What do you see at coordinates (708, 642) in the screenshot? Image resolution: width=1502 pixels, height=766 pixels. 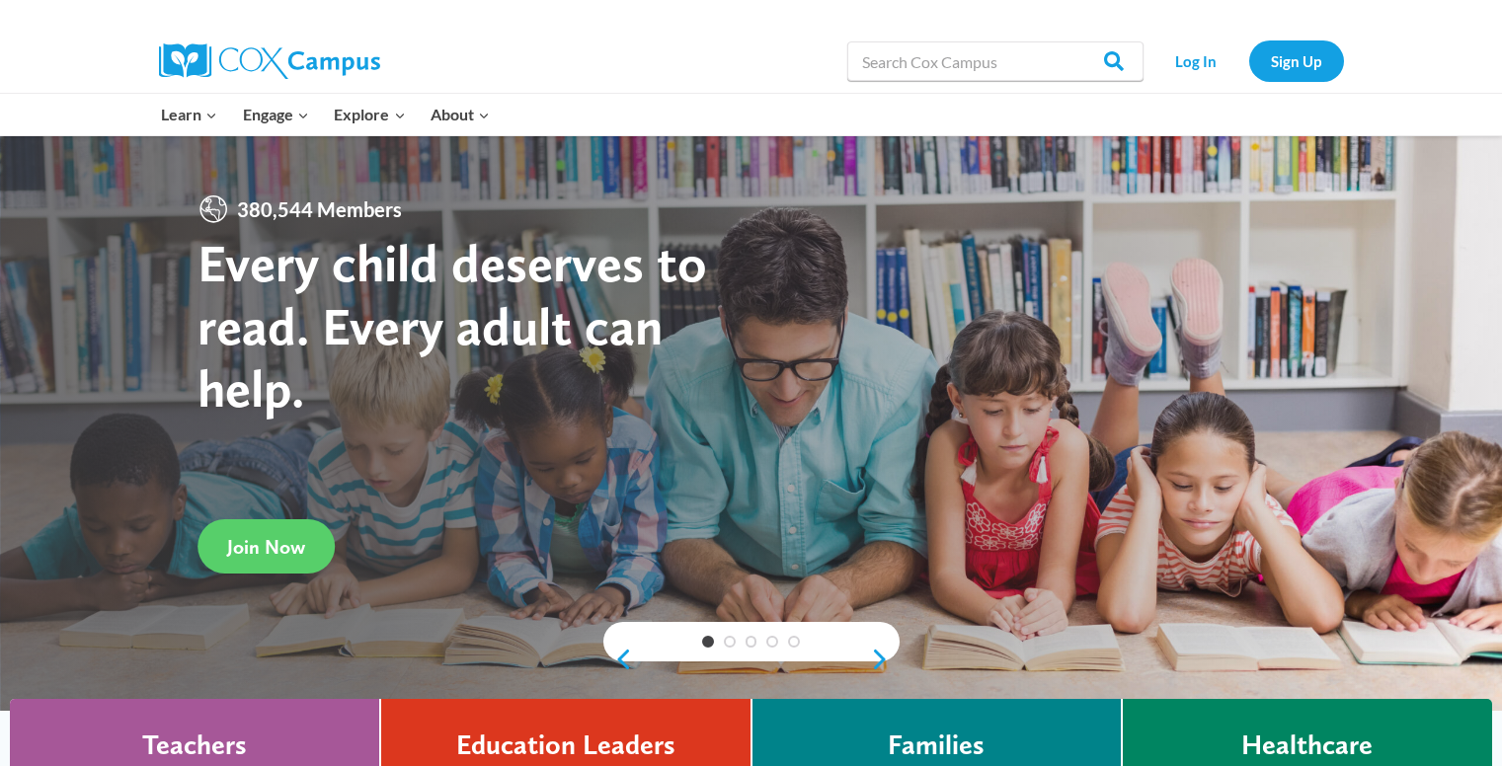 I see `a: 1` at bounding box center [708, 642].